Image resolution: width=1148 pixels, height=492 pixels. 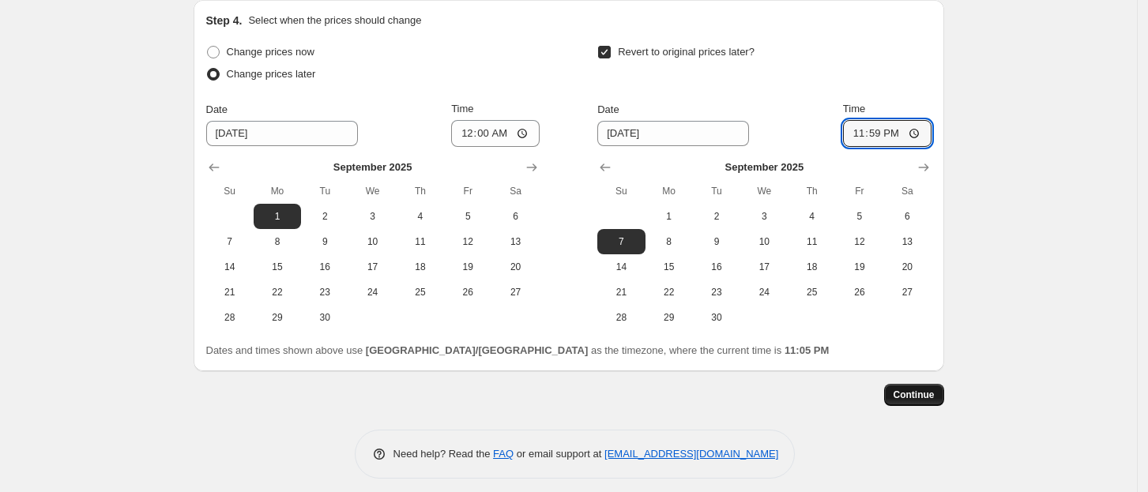 What do you see at coordinates (621, 318) in the screenshot?
I see `button: Sunday September 28 2025` at bounding box center [621, 318].